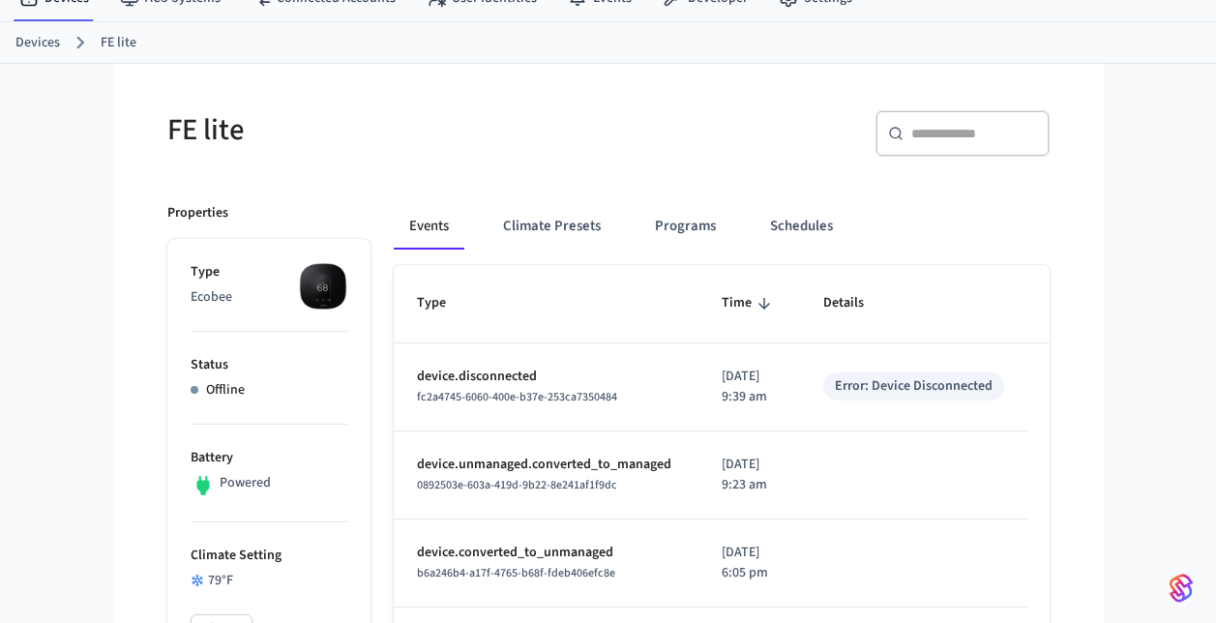  What do you see at coordinates (546, 376) in the screenshot?
I see `p: device.disconnected` at bounding box center [546, 376].